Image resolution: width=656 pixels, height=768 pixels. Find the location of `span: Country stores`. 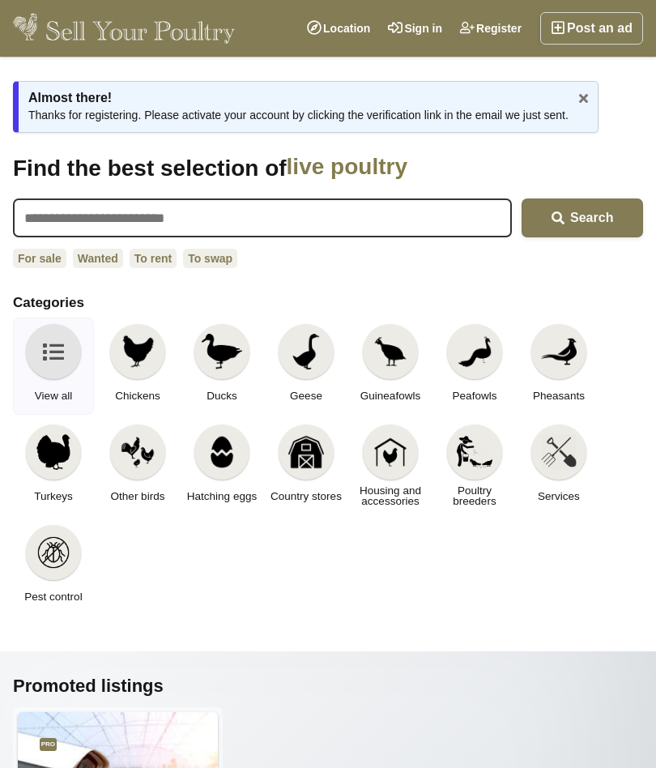

span: Country stores is located at coordinates (306, 496).